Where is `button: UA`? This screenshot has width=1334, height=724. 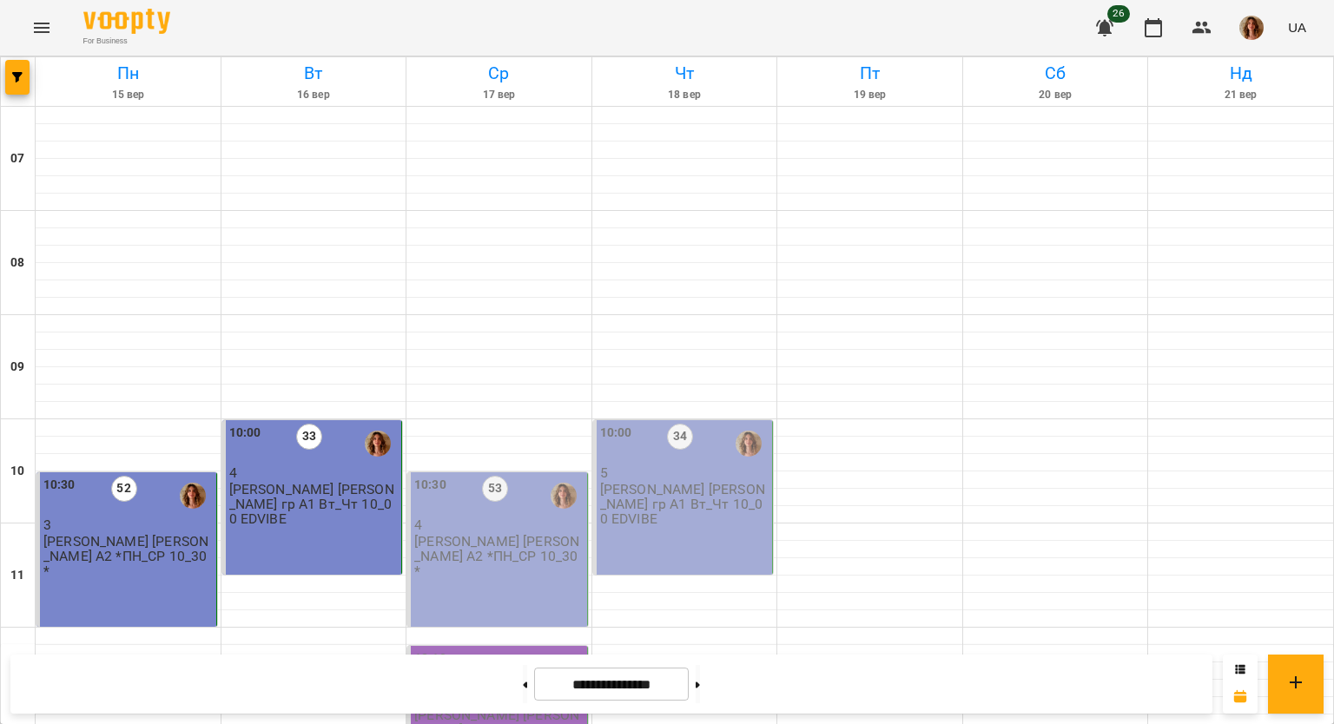
button: UA is located at coordinates (1297, 27).